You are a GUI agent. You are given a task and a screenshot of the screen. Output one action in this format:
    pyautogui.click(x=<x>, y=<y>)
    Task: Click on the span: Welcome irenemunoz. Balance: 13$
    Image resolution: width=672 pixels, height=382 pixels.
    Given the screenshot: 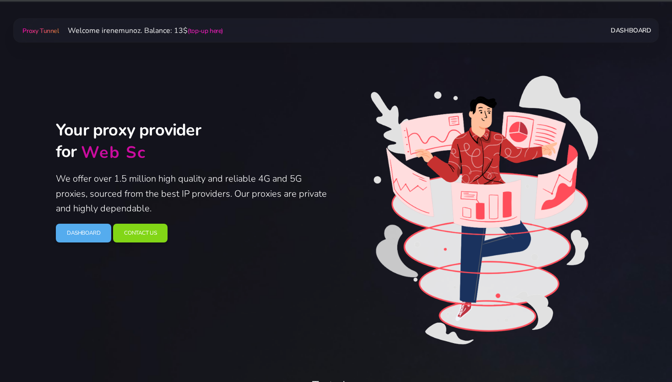 What is the action you would take?
    pyautogui.click(x=141, y=31)
    